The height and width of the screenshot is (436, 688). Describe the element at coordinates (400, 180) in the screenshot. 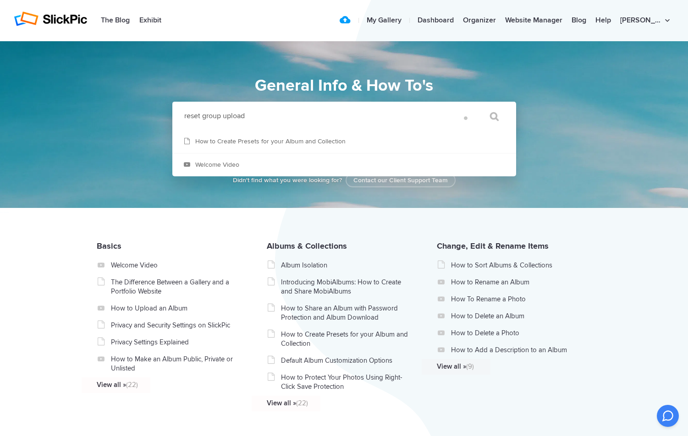

I see `a: Contact our Client Support Team` at that location.